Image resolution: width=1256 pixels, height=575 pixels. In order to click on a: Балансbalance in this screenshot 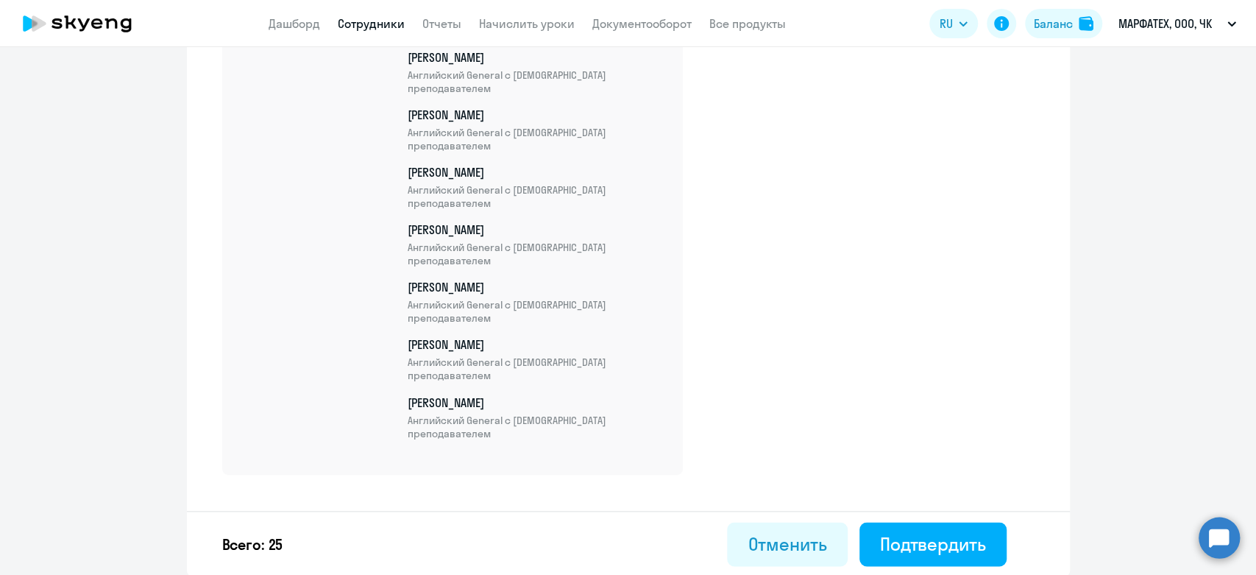, I will do `click(1063, 24)`.